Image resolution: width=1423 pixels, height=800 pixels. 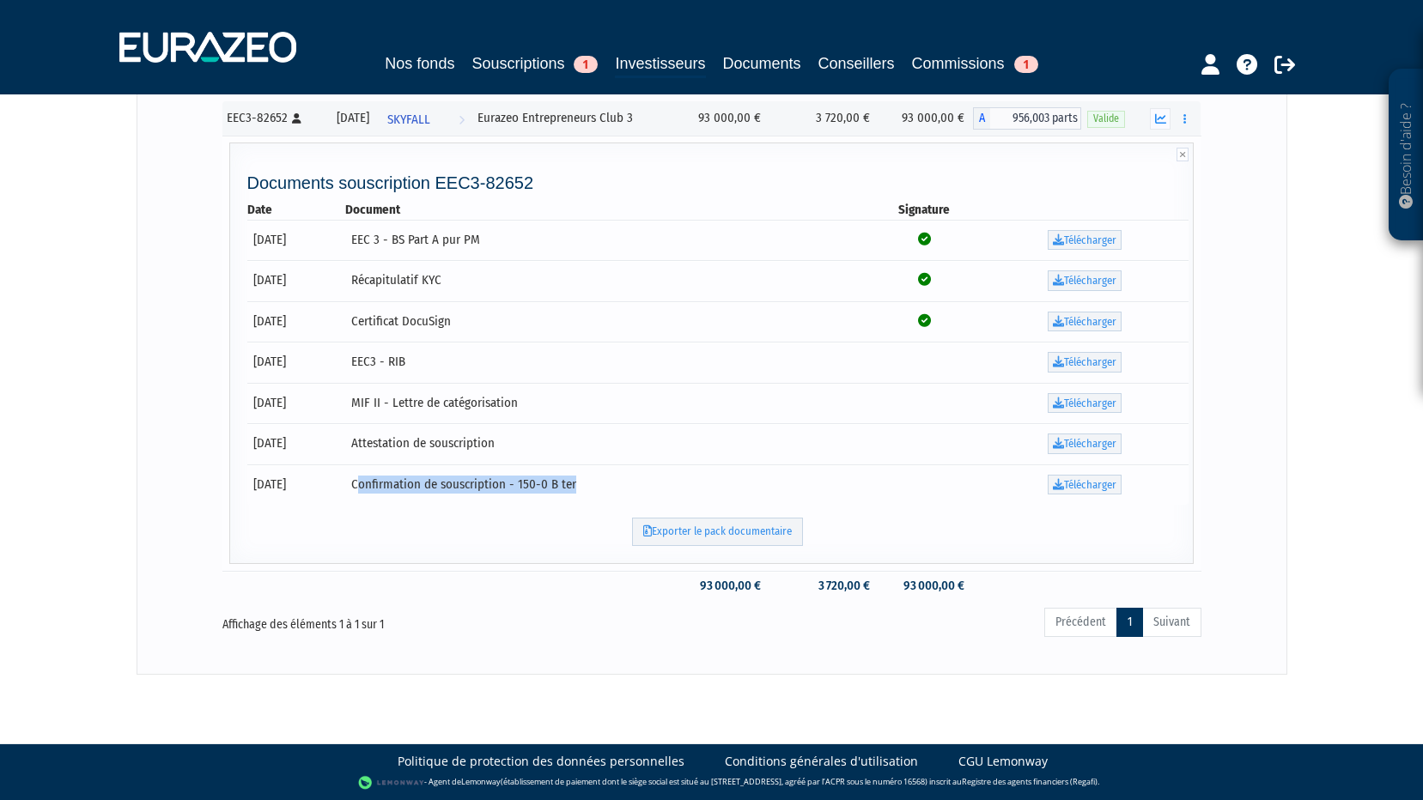 What do you see at coordinates (1129, 622) in the screenshot?
I see `a: 1` at bounding box center [1129, 622].